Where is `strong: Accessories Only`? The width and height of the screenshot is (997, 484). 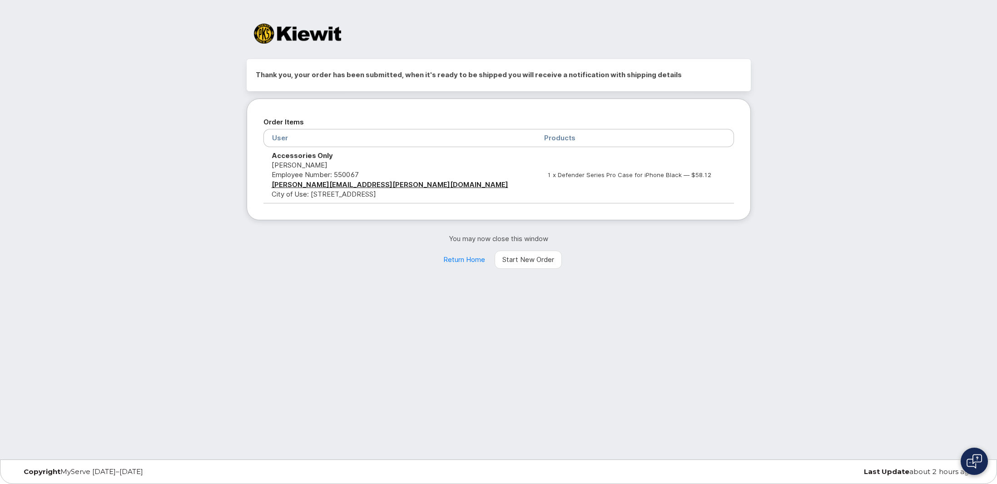 strong: Accessories Only is located at coordinates (302, 155).